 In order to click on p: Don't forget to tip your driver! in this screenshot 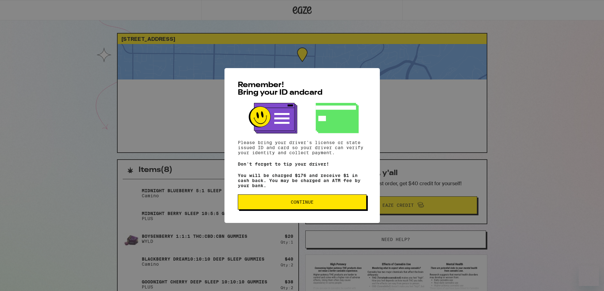, I will do `click(302, 164)`.